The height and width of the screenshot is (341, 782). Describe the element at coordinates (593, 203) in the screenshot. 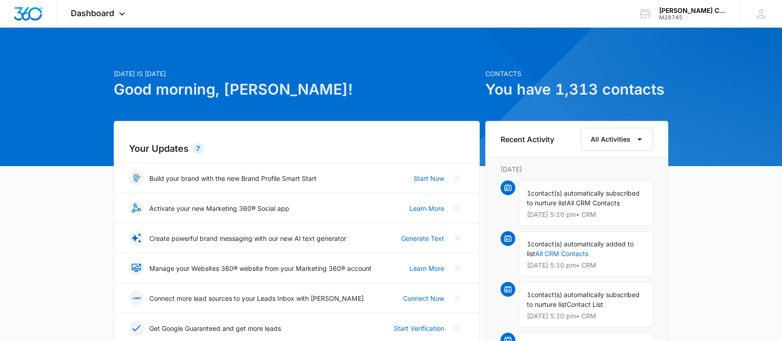

I see `span: All CRM Contacts` at that location.